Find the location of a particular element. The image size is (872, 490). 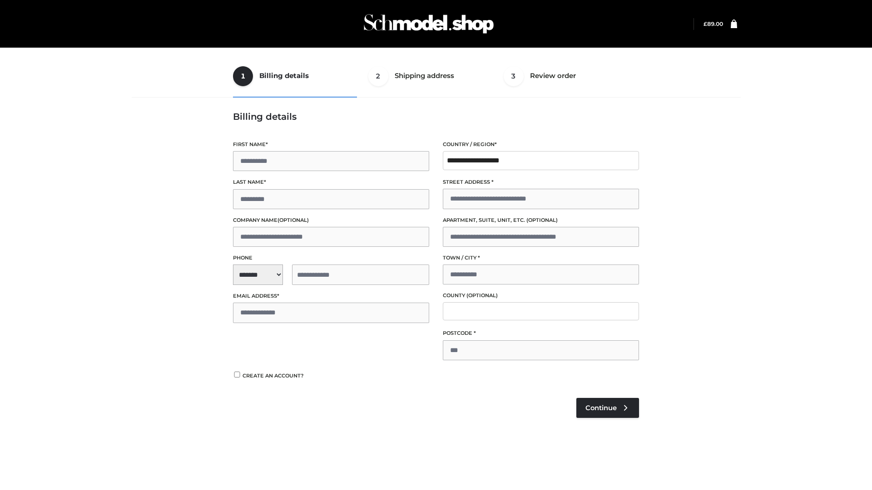

bdi: 89.00 is located at coordinates (713, 24).